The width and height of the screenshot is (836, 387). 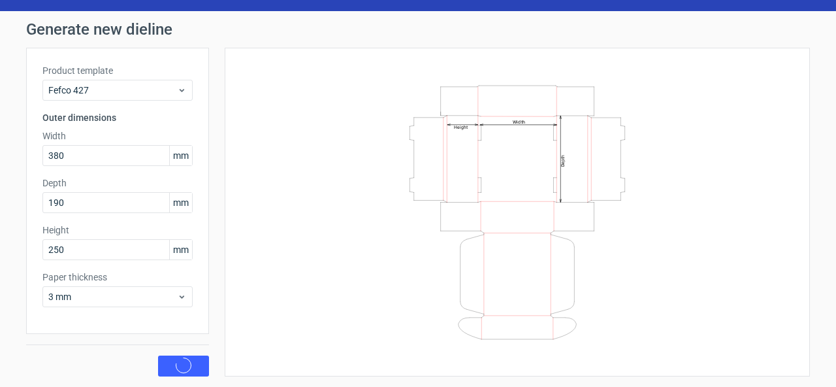 What do you see at coordinates (460, 127) in the screenshot?
I see `text: Height` at bounding box center [460, 127].